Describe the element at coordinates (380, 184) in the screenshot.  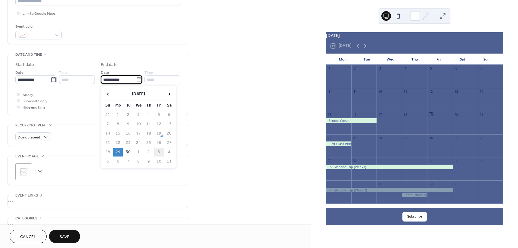
I see `div: 8` at that location.